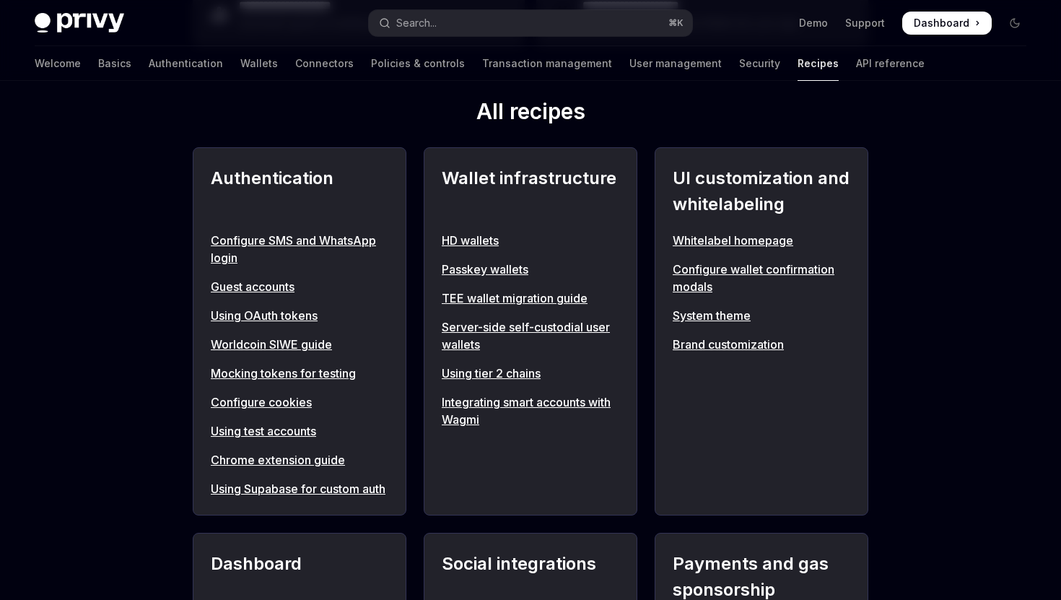 Image resolution: width=1061 pixels, height=600 pixels. Describe the element at coordinates (530, 114) in the screenshot. I see `h2: All recipes` at that location.